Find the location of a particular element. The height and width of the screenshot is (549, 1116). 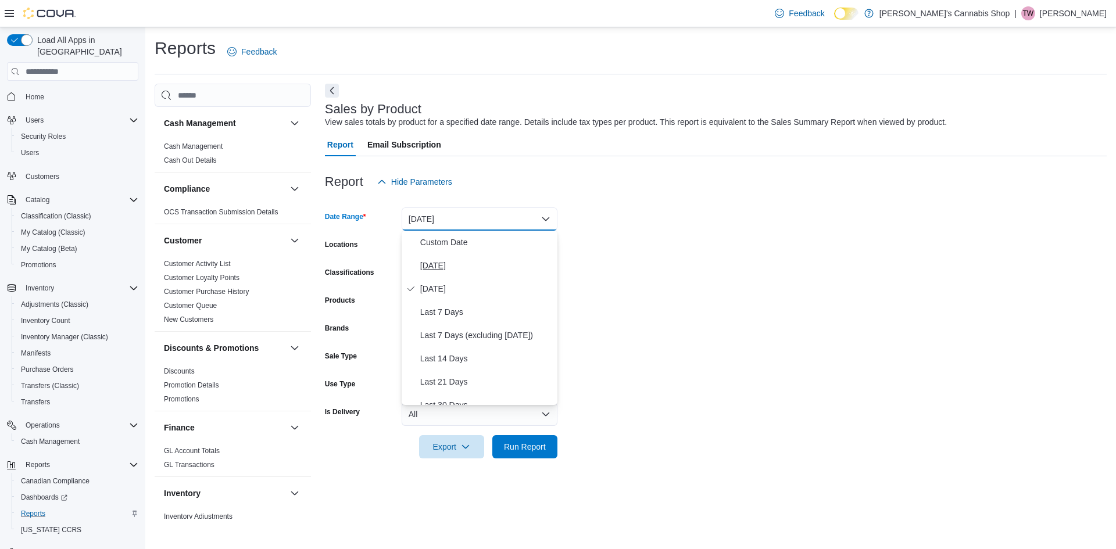

span: Purchase Orders is located at coordinates (47, 370).